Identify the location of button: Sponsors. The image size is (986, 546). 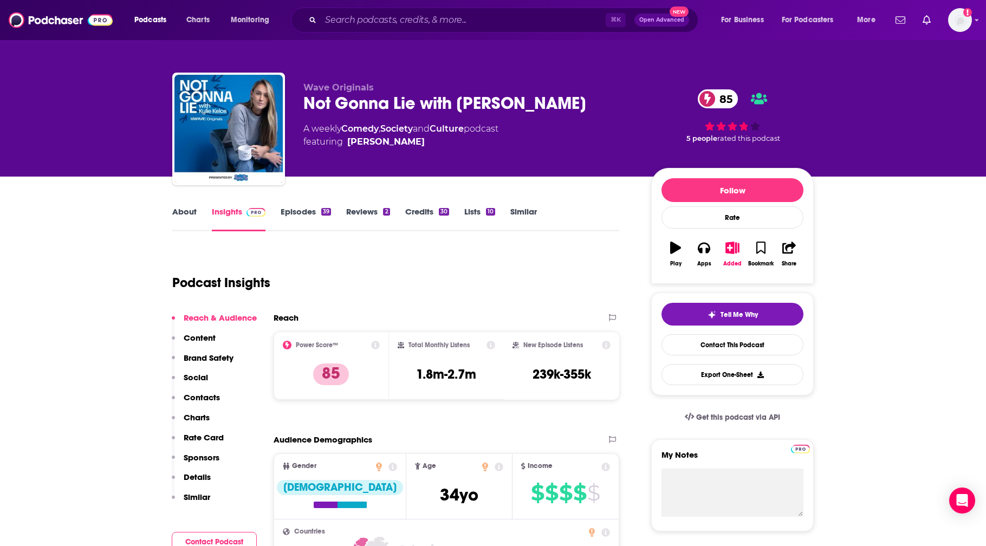
(196, 462).